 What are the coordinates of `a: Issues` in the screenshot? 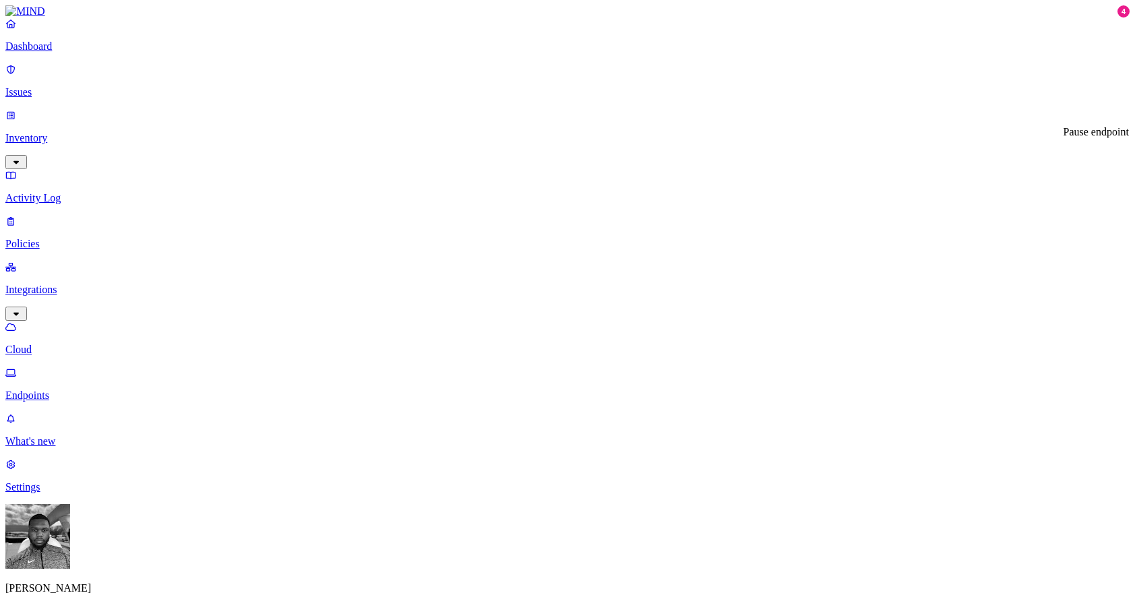 It's located at (567, 81).